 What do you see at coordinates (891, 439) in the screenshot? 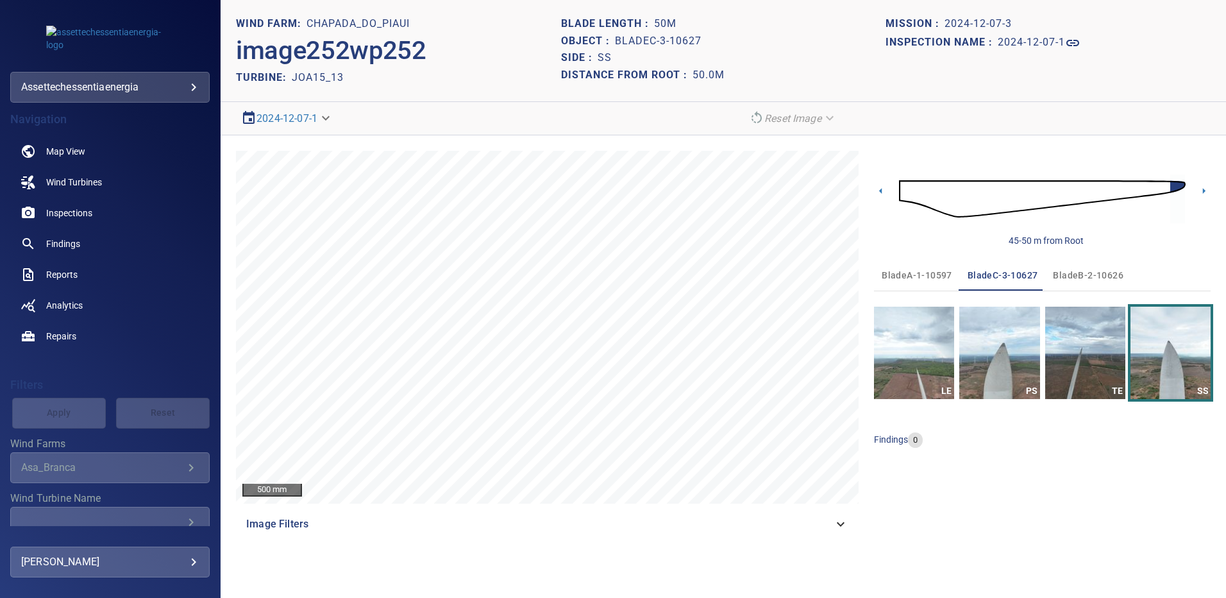
I see `span: findings` at bounding box center [891, 439].